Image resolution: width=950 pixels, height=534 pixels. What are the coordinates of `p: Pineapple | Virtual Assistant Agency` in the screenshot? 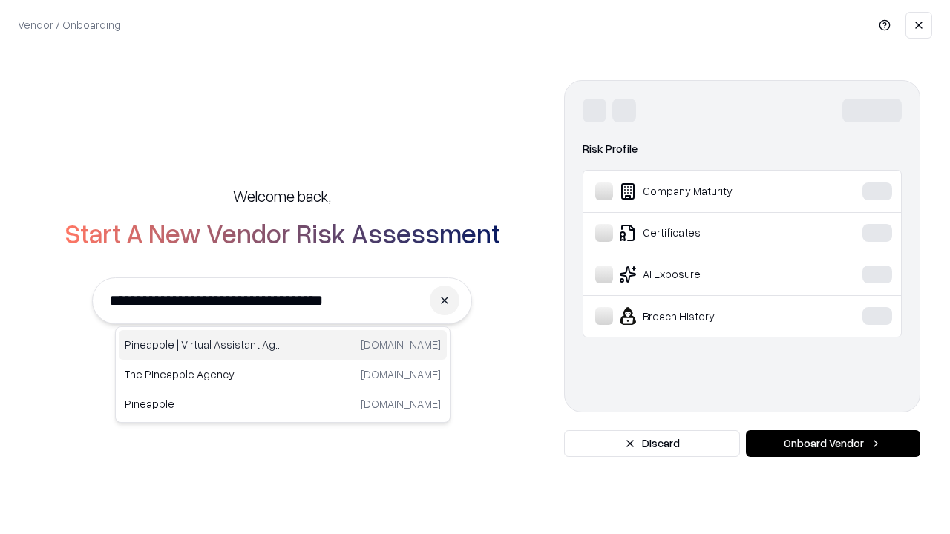 It's located at (203, 344).